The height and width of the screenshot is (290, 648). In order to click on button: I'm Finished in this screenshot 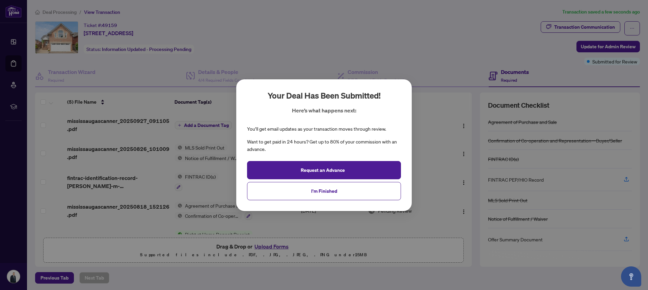, I will do `click(324, 191)`.